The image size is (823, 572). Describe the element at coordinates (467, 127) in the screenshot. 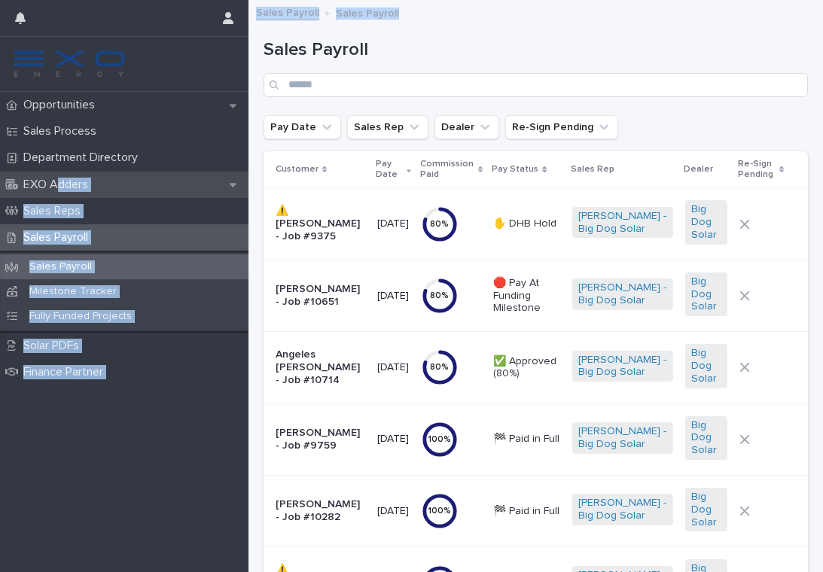

I see `button: Dealer` at that location.